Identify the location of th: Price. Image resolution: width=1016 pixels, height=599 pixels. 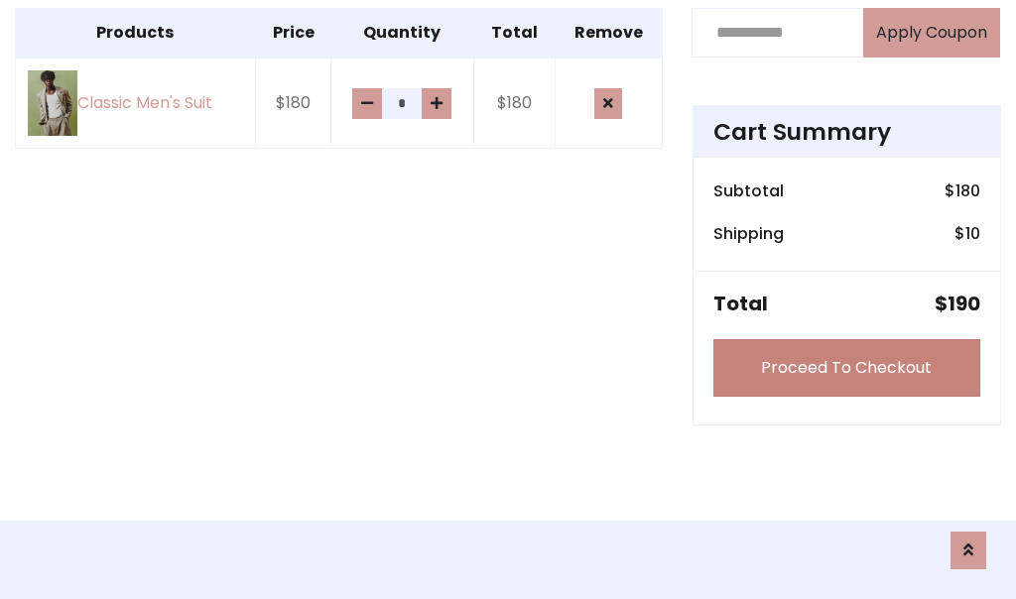
(293, 33).